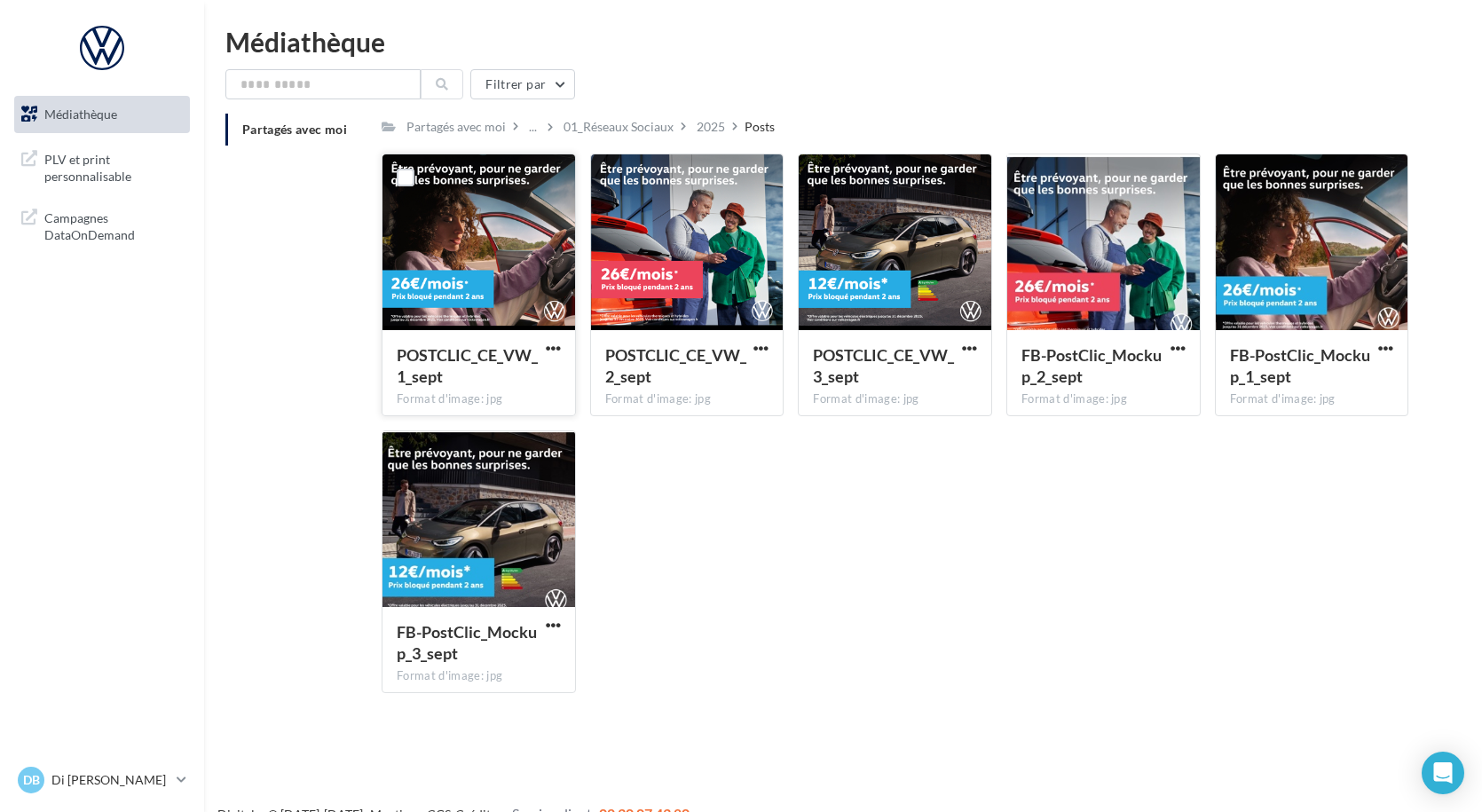  Describe the element at coordinates (102, 224) in the screenshot. I see `a: Campagnes DataOnDemand` at that location.